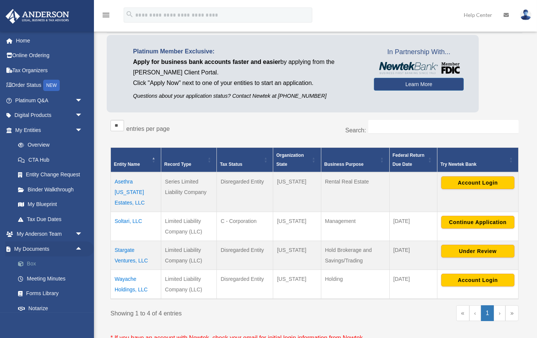  What do you see at coordinates (52, 278) in the screenshot?
I see `a: Meeting Minutes` at bounding box center [52, 278].